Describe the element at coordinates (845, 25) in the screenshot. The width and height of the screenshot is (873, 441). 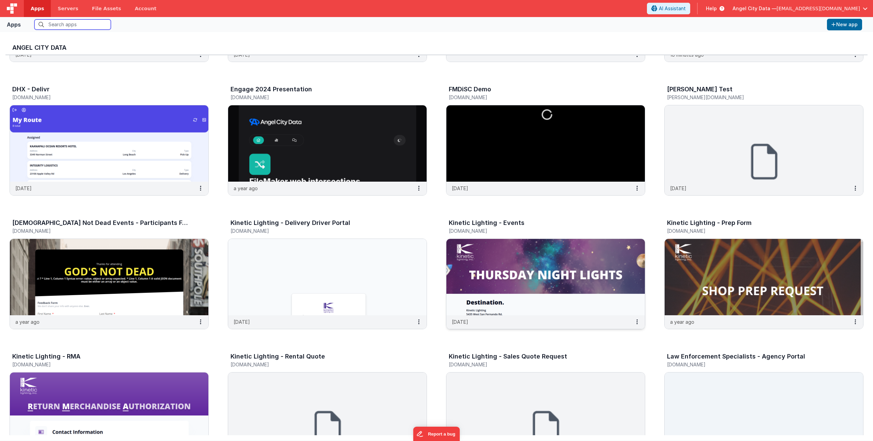
I see `button: New app` at that location.